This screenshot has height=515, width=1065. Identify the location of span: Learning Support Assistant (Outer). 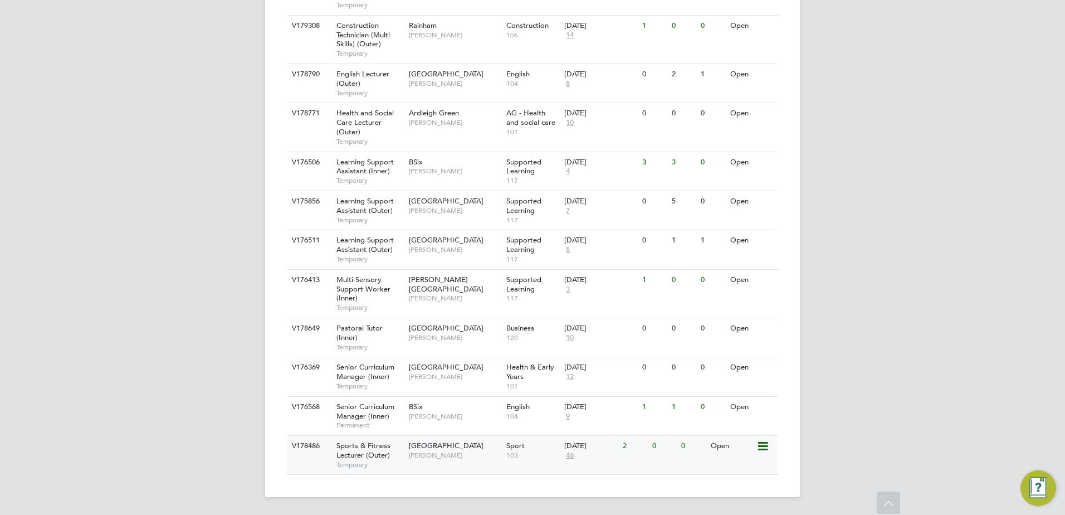
(365, 205).